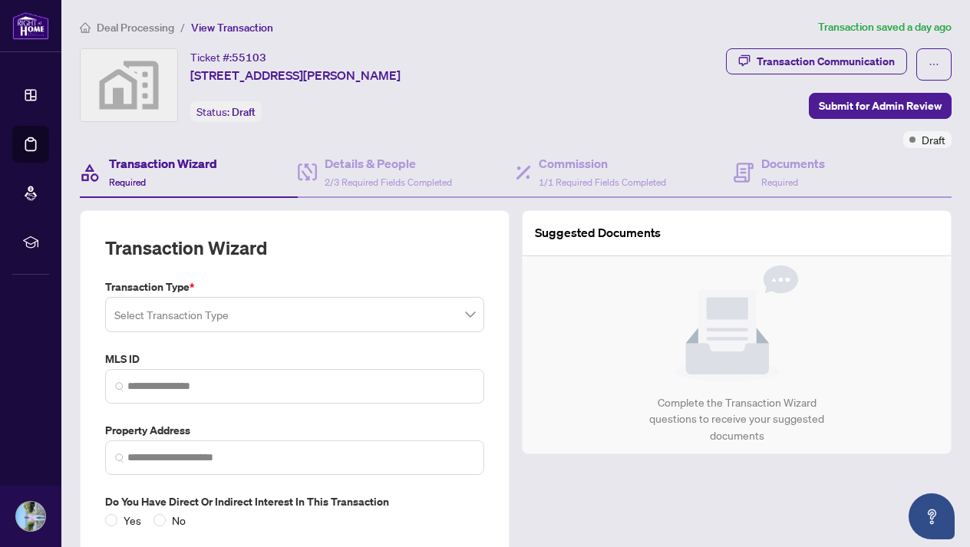 The image size is (970, 547). Describe the element at coordinates (249, 58) in the screenshot. I see `span: 55103` at that location.